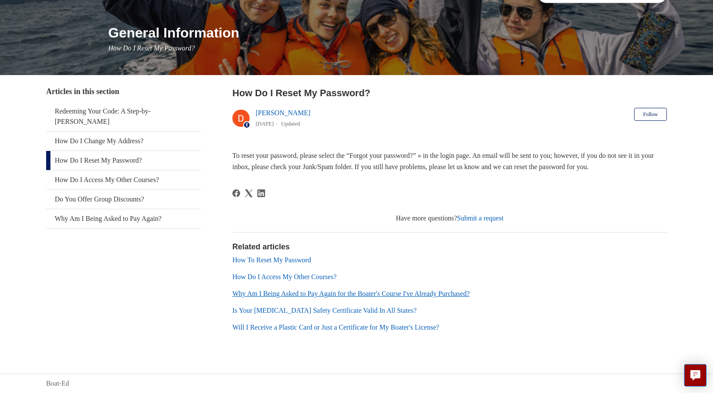 The width and height of the screenshot is (713, 393). Describe the element at coordinates (290, 123) in the screenshot. I see `li: Updated` at that location.